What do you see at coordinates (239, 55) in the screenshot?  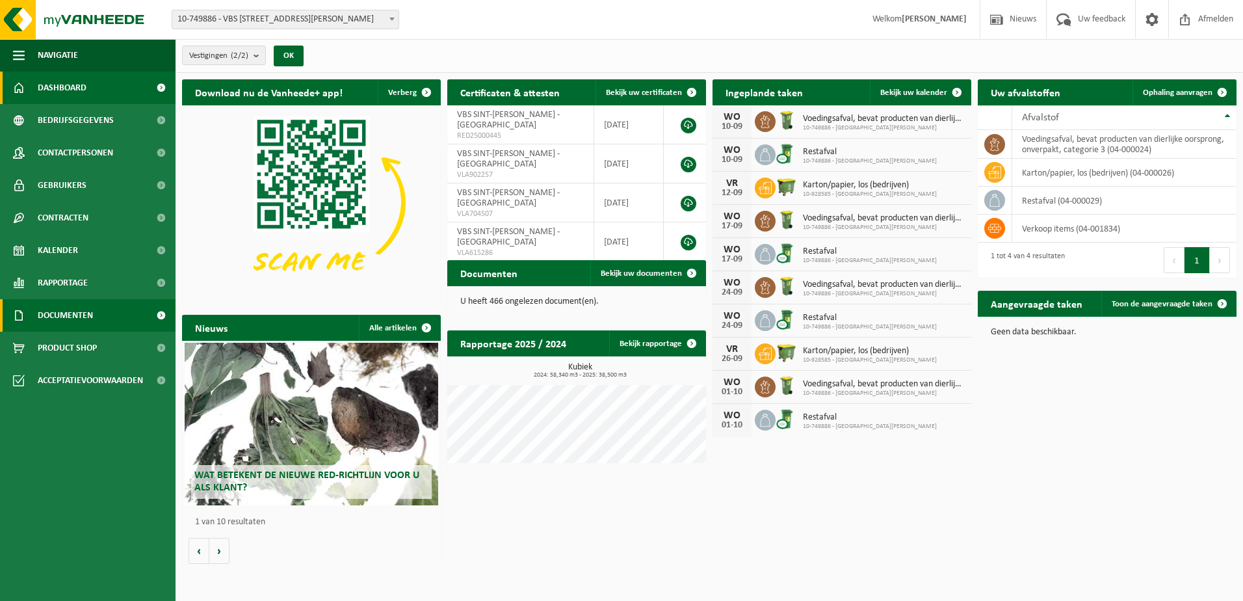 I see `count: (2/2)` at bounding box center [239, 55].